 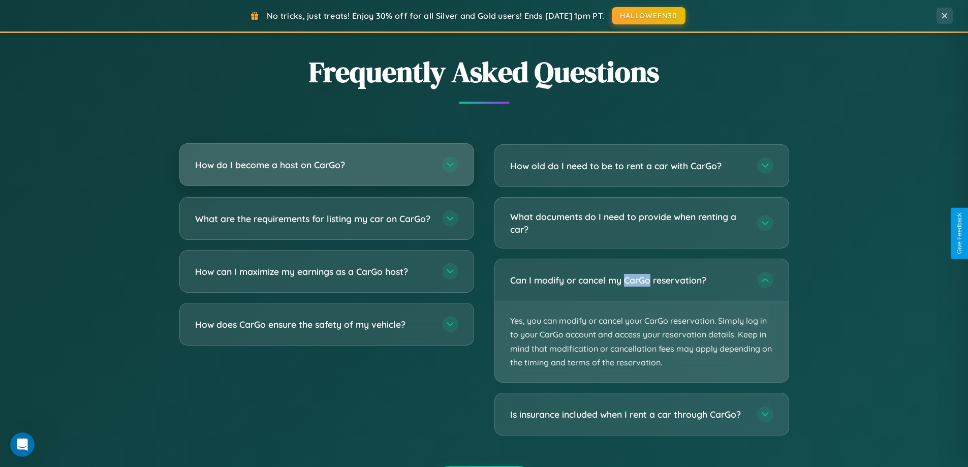 I want to click on div: Give Feedback, so click(x=959, y=233).